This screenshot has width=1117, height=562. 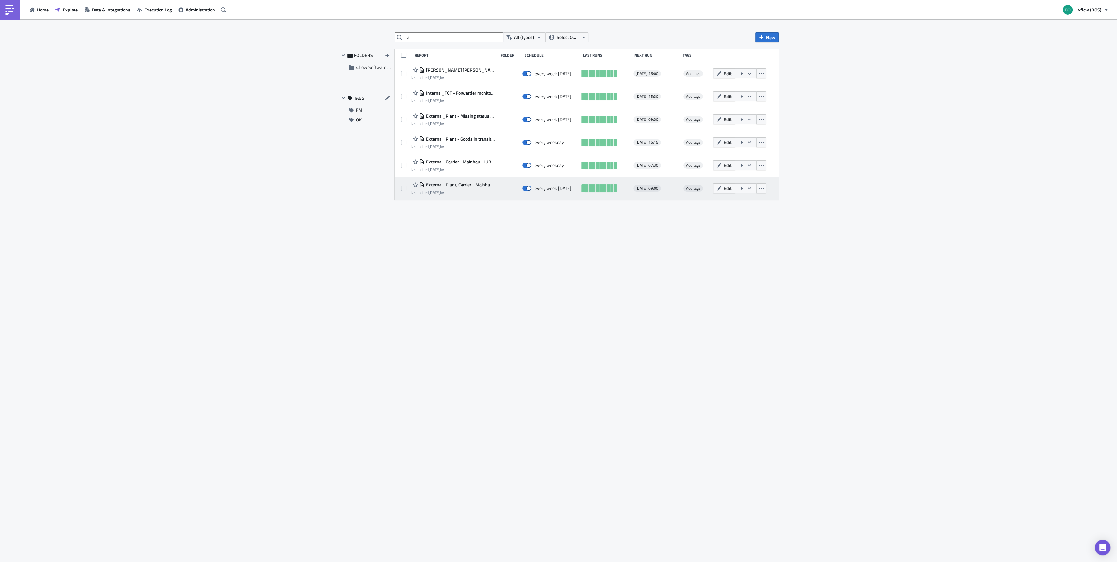 I want to click on span: New, so click(x=771, y=37).